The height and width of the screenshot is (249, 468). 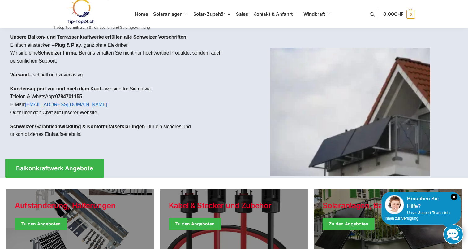 I want to click on strong: Unsere Balkon- und Terrassenkraftwerke erfüllen alle Schweizer Vorschriften., so click(x=99, y=37).